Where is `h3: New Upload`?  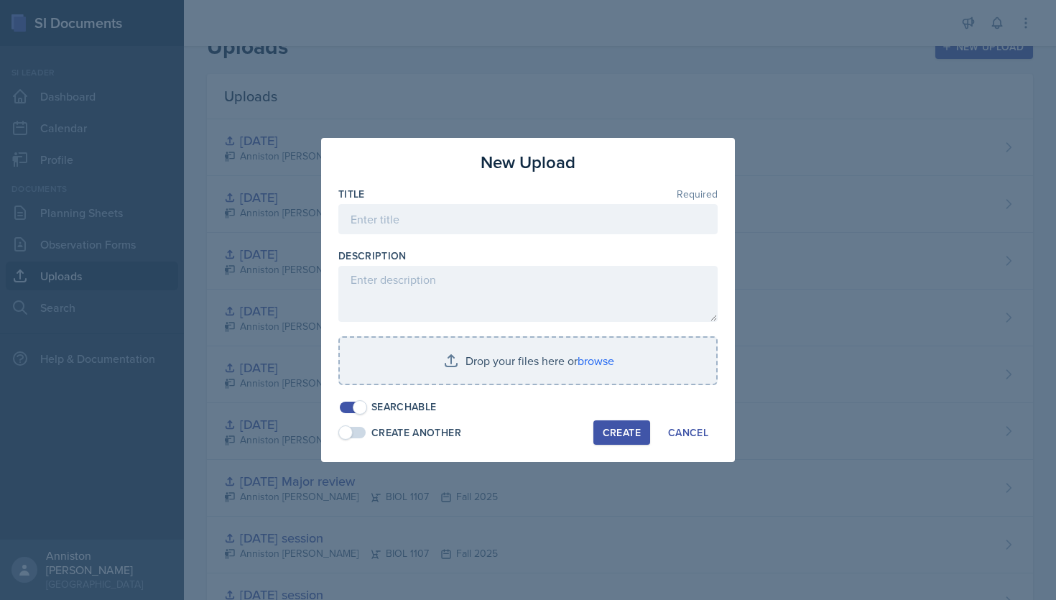
h3: New Upload is located at coordinates (528, 162).